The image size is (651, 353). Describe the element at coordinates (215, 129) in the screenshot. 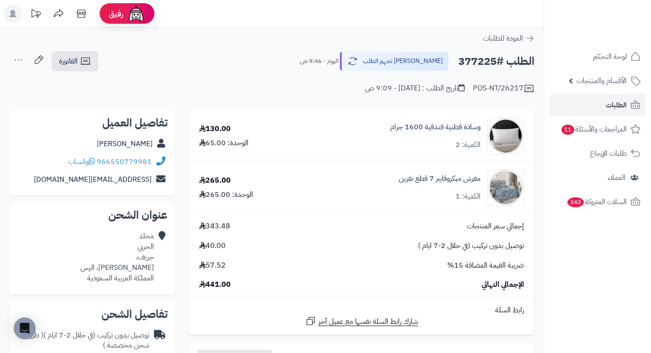

I see `div: 130.00` at that location.